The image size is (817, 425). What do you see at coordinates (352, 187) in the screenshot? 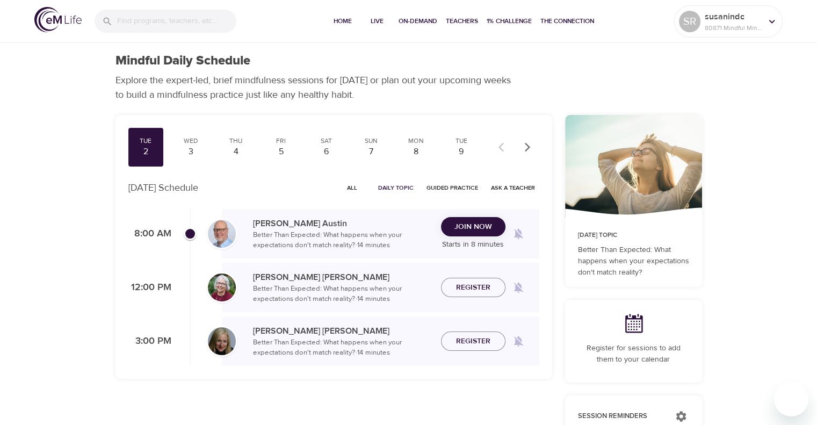
I see `button: All` at bounding box center [352, 187].